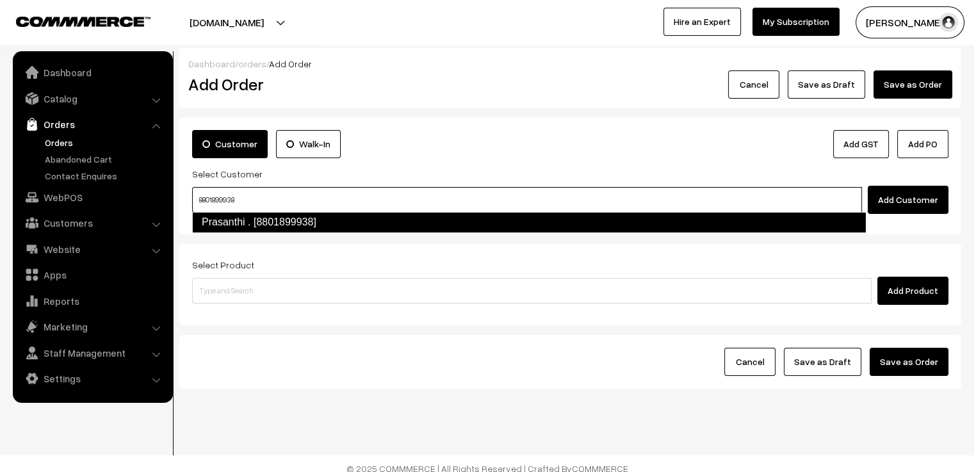 This screenshot has height=472, width=974. What do you see at coordinates (83, 21) in the screenshot?
I see `img: COMMMERCE` at bounding box center [83, 21].